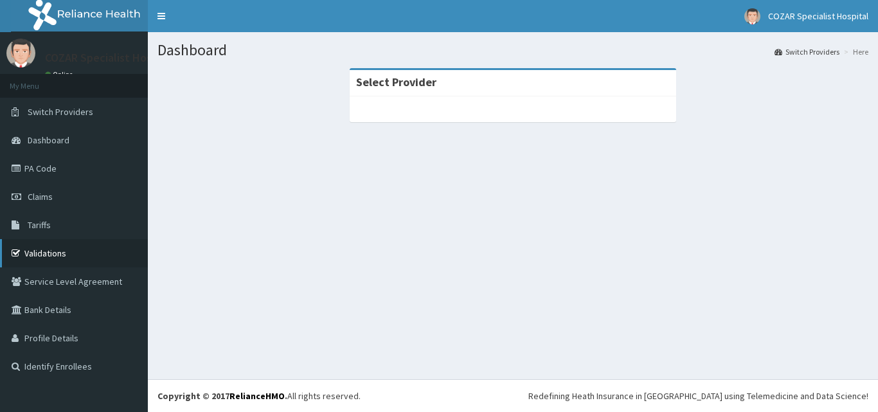 This screenshot has height=412, width=878. What do you see at coordinates (39, 225) in the screenshot?
I see `span: Tariffs` at bounding box center [39, 225].